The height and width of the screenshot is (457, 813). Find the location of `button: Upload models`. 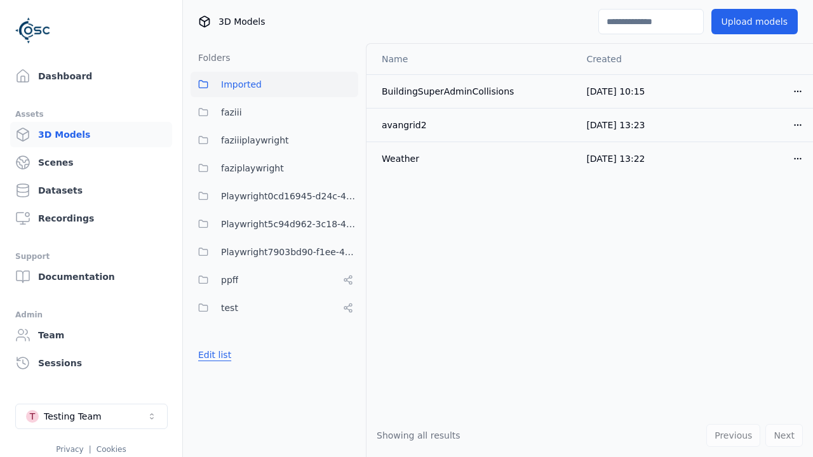

button: Upload models is located at coordinates (754, 22).